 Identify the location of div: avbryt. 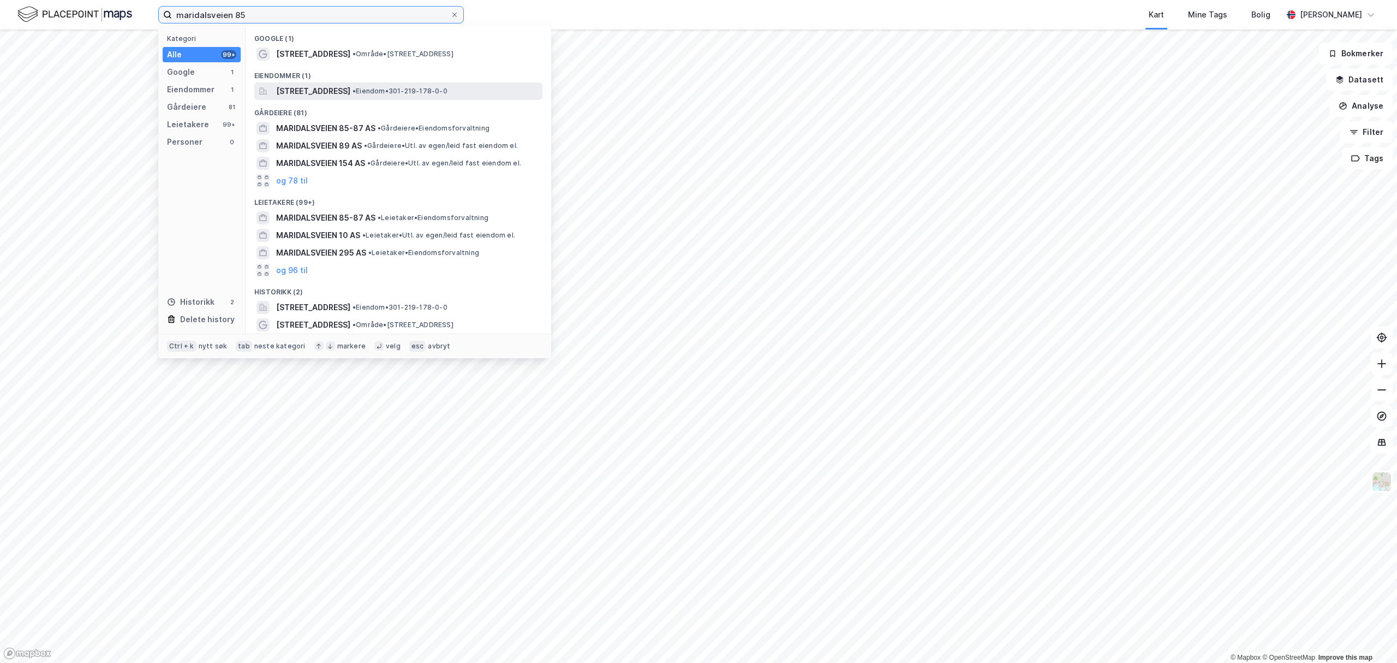
(439, 346).